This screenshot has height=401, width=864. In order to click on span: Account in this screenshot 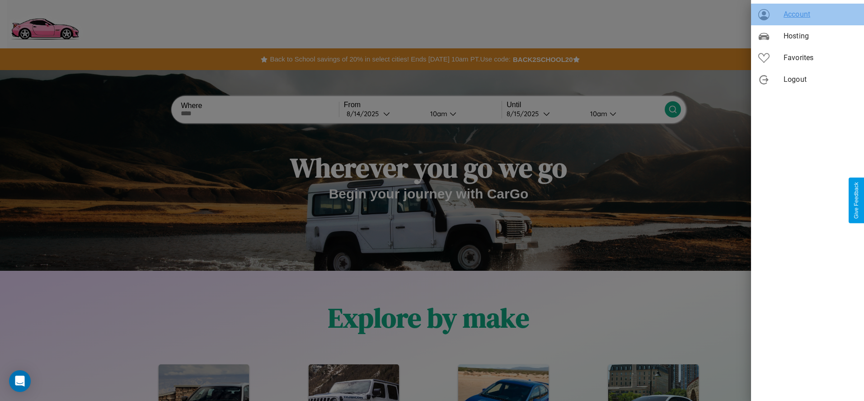, I will do `click(820, 14)`.